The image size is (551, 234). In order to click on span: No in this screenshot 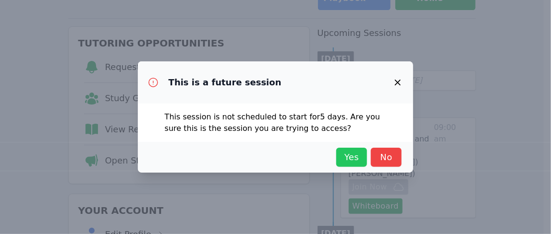, I will do `click(386, 157)`.